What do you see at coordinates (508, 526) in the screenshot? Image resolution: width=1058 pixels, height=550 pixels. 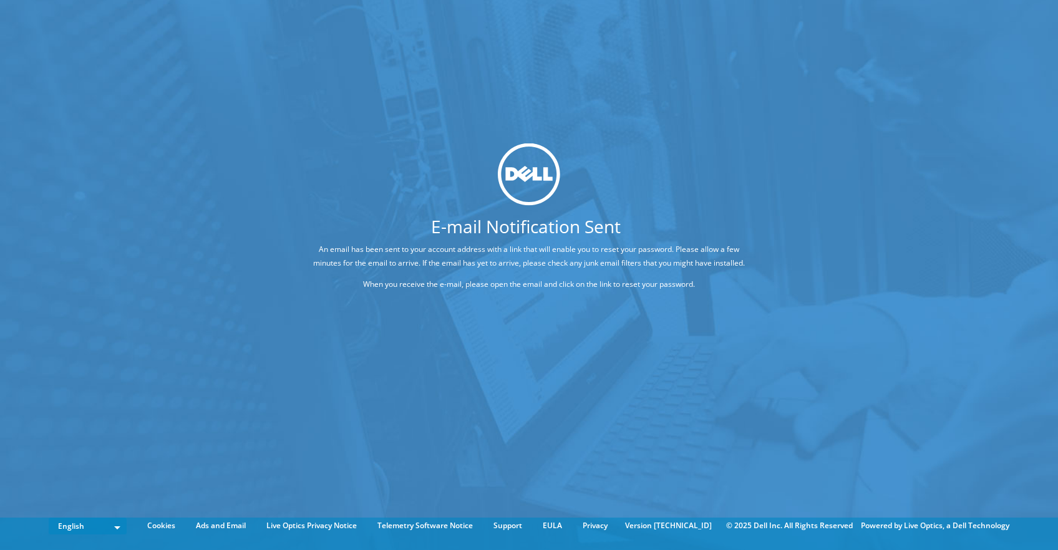 I see `a: Support` at bounding box center [508, 526].